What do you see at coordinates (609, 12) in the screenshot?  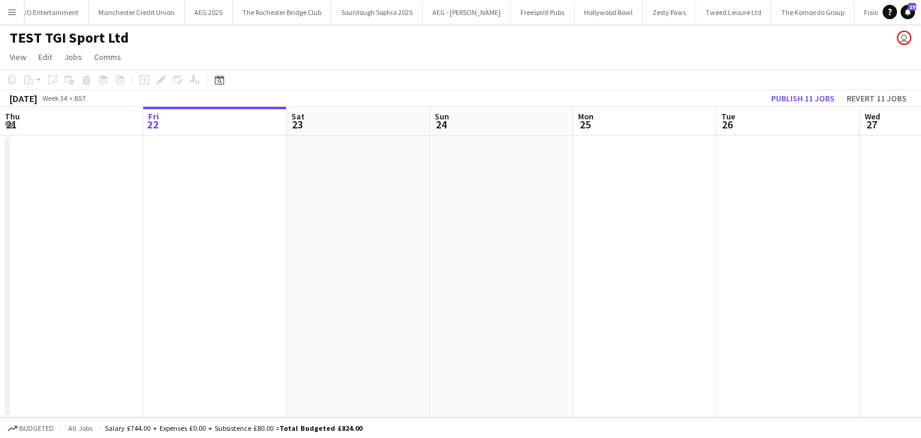 I see `button: Hollywood Bowl` at bounding box center [609, 12].